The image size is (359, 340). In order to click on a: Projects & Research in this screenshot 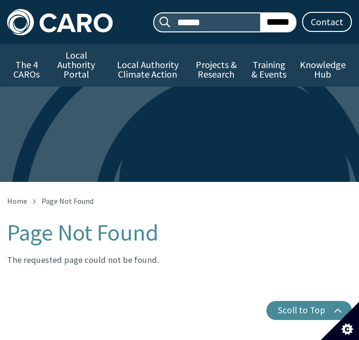, I will do `click(216, 70)`.